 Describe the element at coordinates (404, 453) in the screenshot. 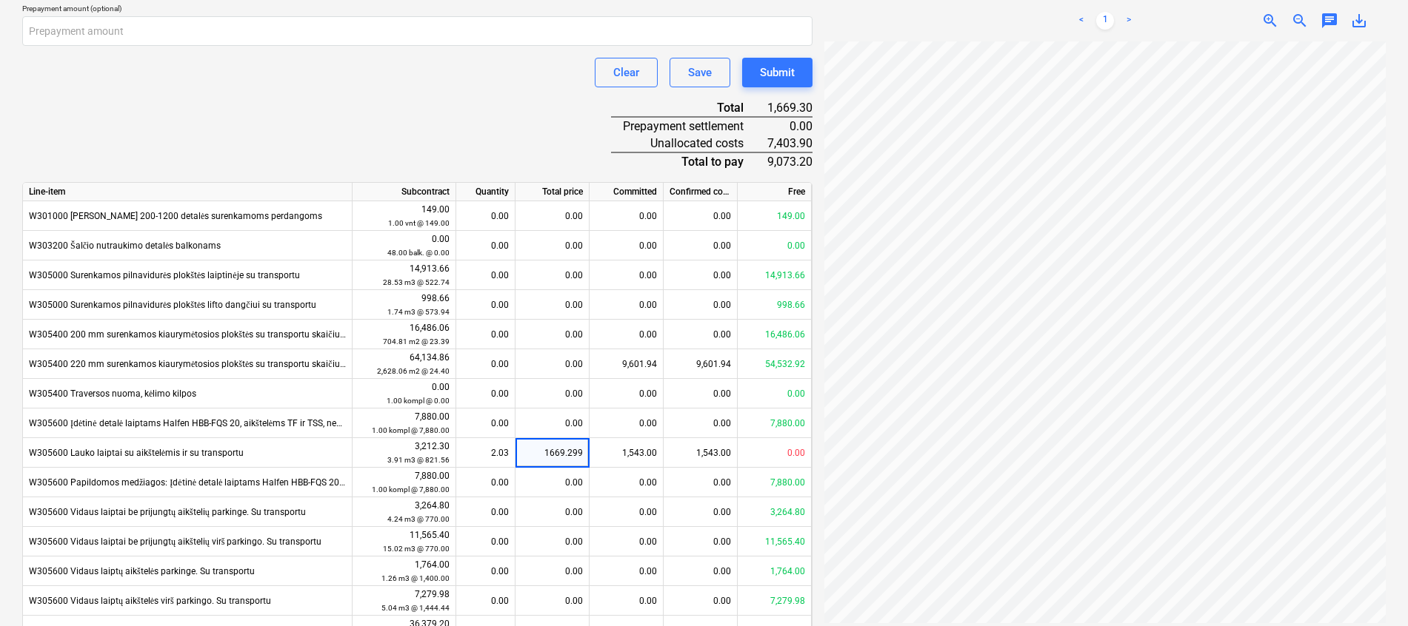

I see `div: 3,212.30` at that location.